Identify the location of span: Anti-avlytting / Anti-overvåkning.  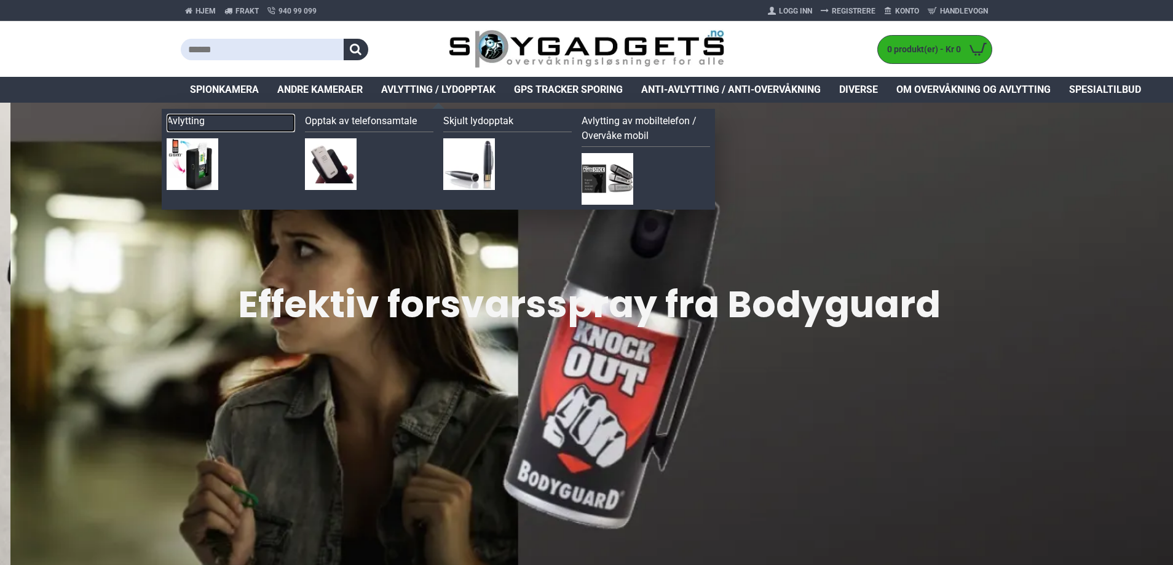
(731, 90).